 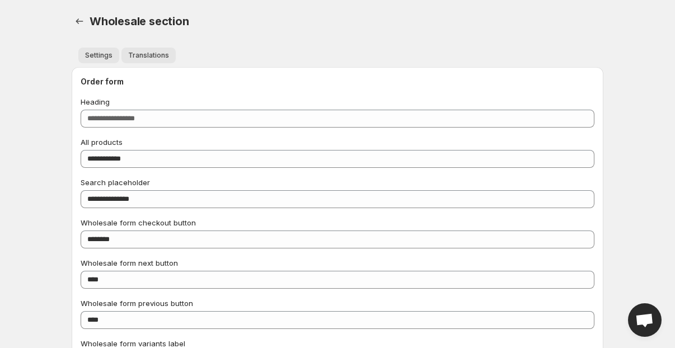 What do you see at coordinates (133, 344) in the screenshot?
I see `span: Wholesale form variants label` at bounding box center [133, 344].